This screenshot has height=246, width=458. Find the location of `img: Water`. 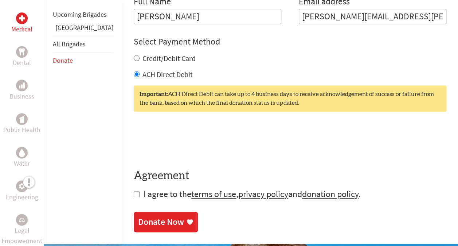

img: Water is located at coordinates (22, 152).